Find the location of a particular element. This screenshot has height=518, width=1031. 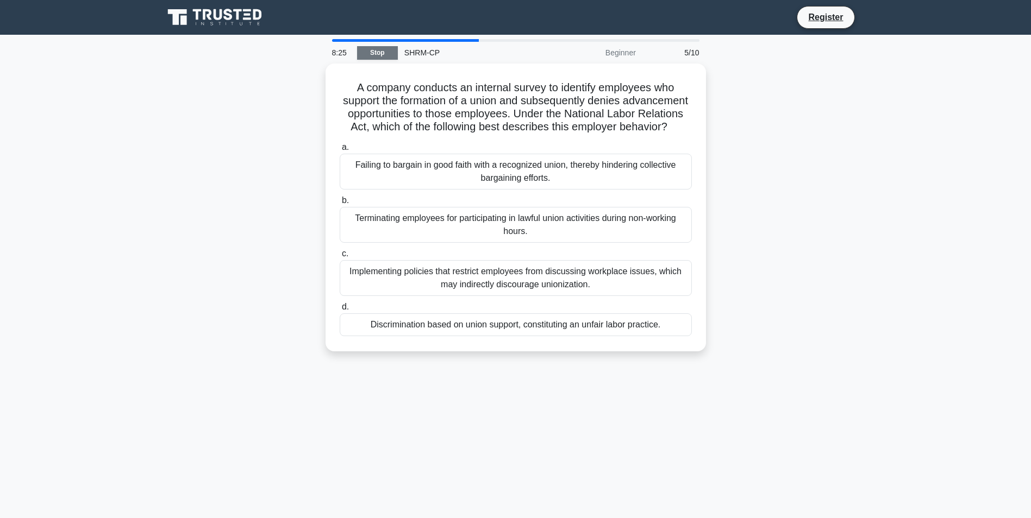

div: SHRM-CP is located at coordinates (472, 53).